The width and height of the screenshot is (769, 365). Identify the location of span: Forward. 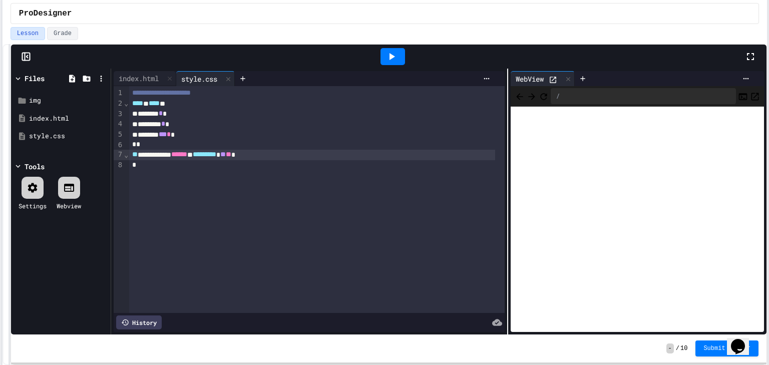
(532, 96).